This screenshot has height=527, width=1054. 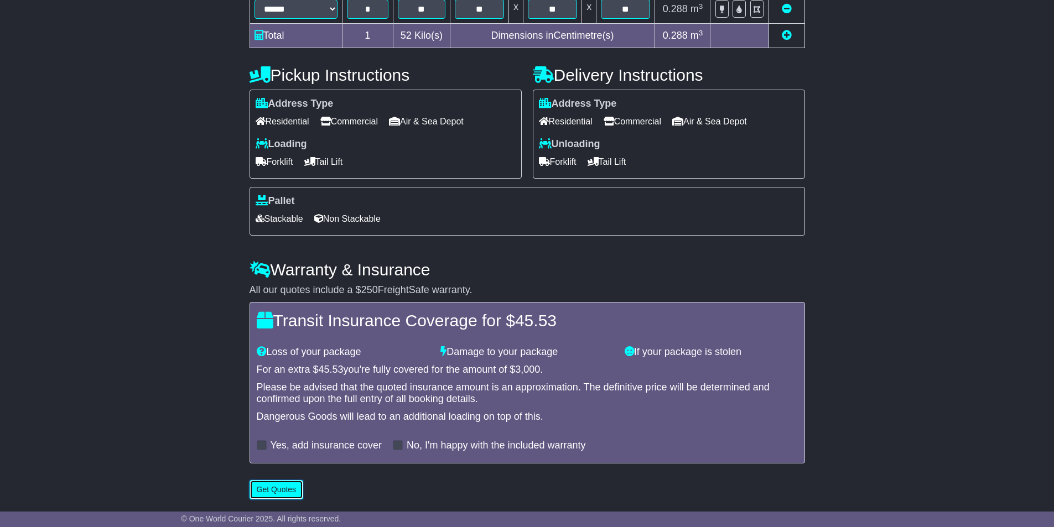 I want to click on div: For an extra $ you're fully covered for the amount of $ ., so click(x=527, y=370).